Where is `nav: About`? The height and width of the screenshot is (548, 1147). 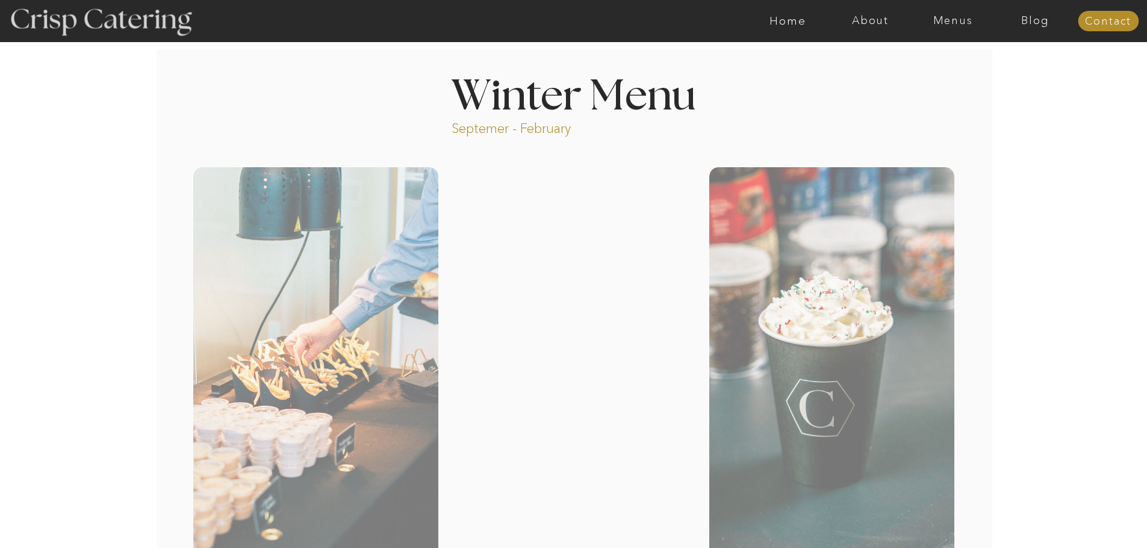
nav: About is located at coordinates (870, 21).